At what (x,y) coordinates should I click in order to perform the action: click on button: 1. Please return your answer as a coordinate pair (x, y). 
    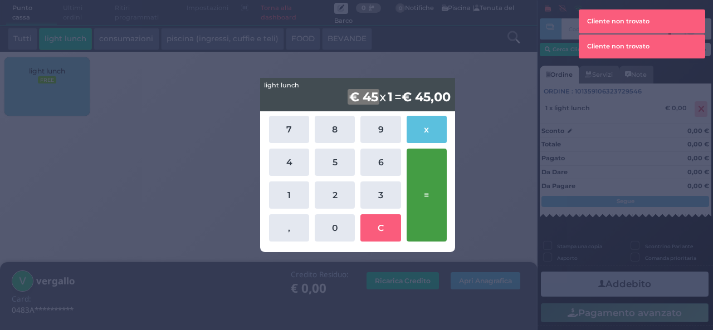
    Looking at the image, I should click on (289, 195).